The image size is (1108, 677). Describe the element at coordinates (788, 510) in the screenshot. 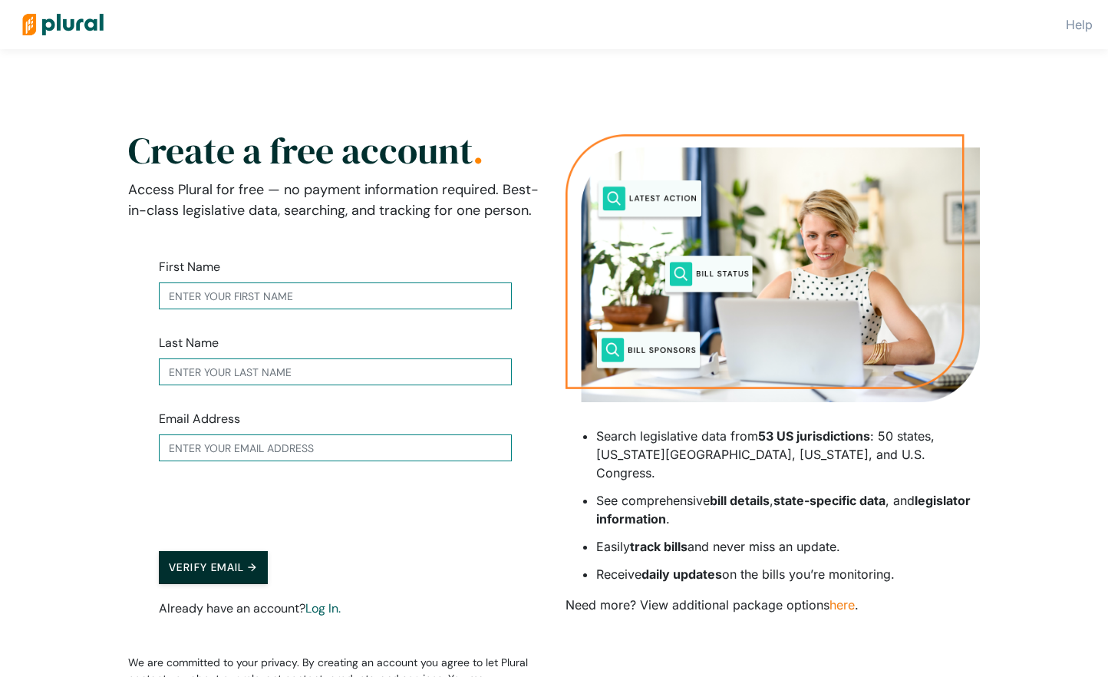

I see `li: See comprehensive , , and .` at that location.